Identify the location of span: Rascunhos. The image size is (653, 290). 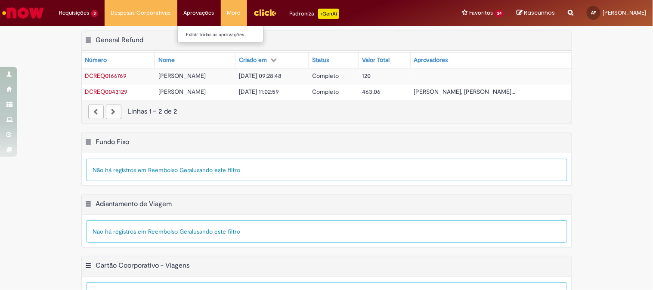
(540, 12).